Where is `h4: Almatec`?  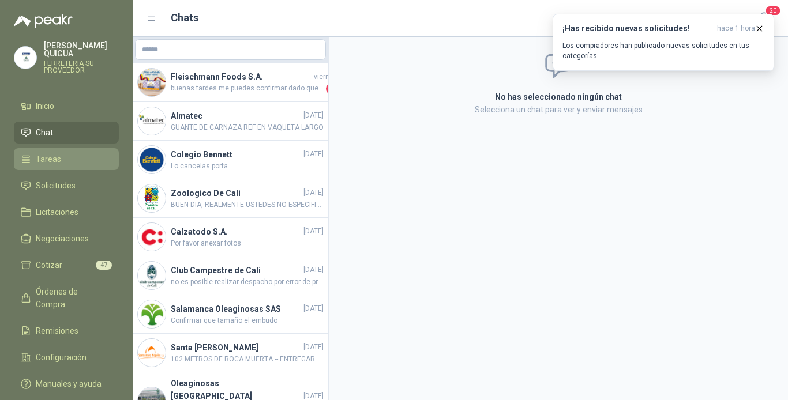 h4: Almatec is located at coordinates (236, 116).